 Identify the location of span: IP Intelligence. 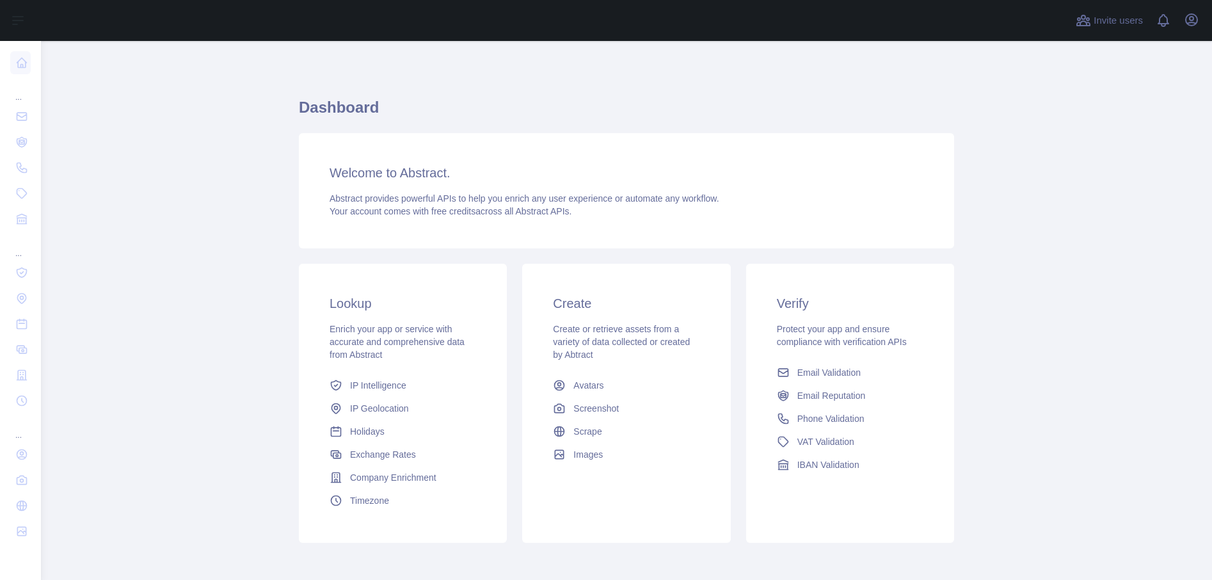
(378, 385).